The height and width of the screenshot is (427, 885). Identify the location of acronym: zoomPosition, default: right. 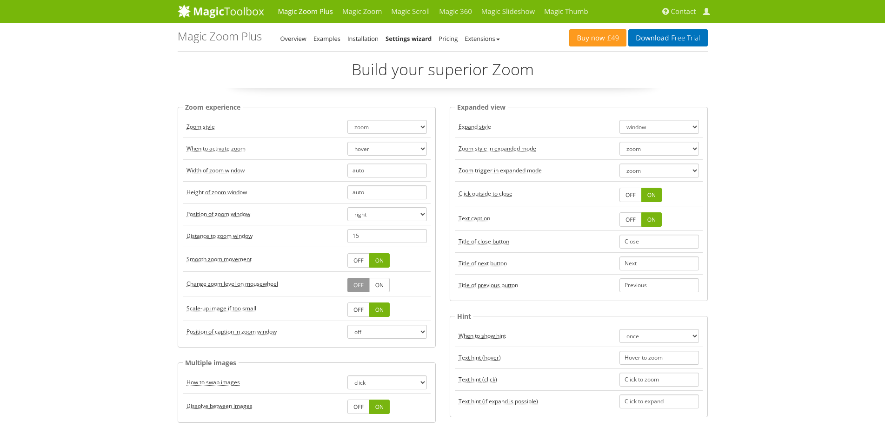
(218, 214).